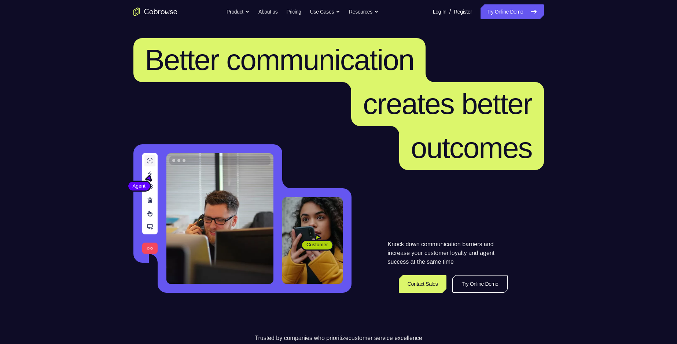  What do you see at coordinates (238, 12) in the screenshot?
I see `button: Product` at bounding box center [238, 12].